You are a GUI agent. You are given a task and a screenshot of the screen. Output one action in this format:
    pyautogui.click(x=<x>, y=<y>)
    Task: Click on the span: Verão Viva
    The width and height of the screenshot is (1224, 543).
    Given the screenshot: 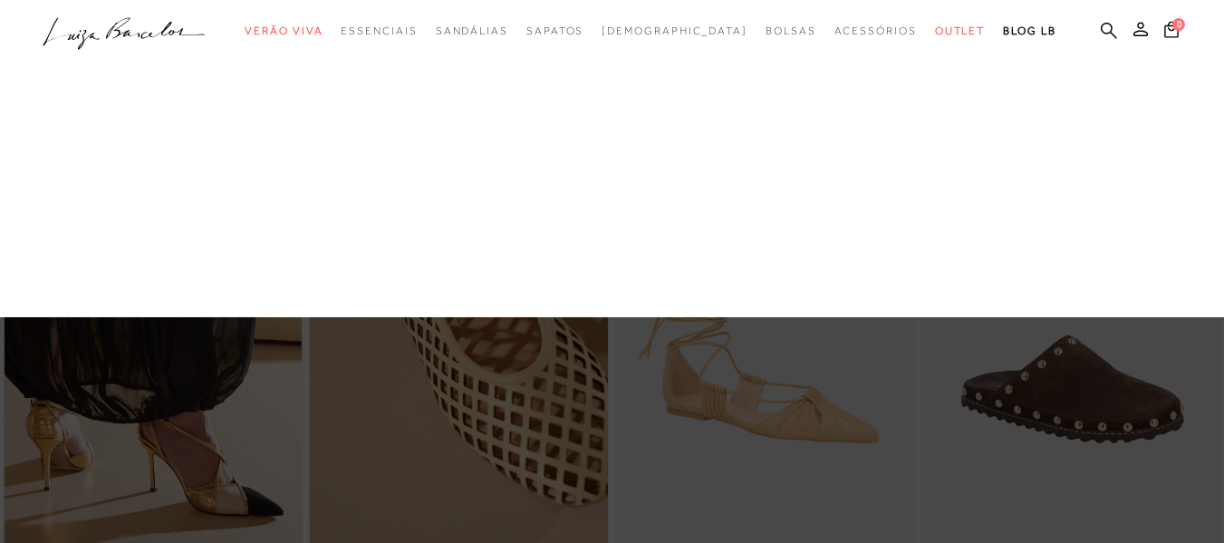 What is the action you would take?
    pyautogui.click(x=284, y=31)
    